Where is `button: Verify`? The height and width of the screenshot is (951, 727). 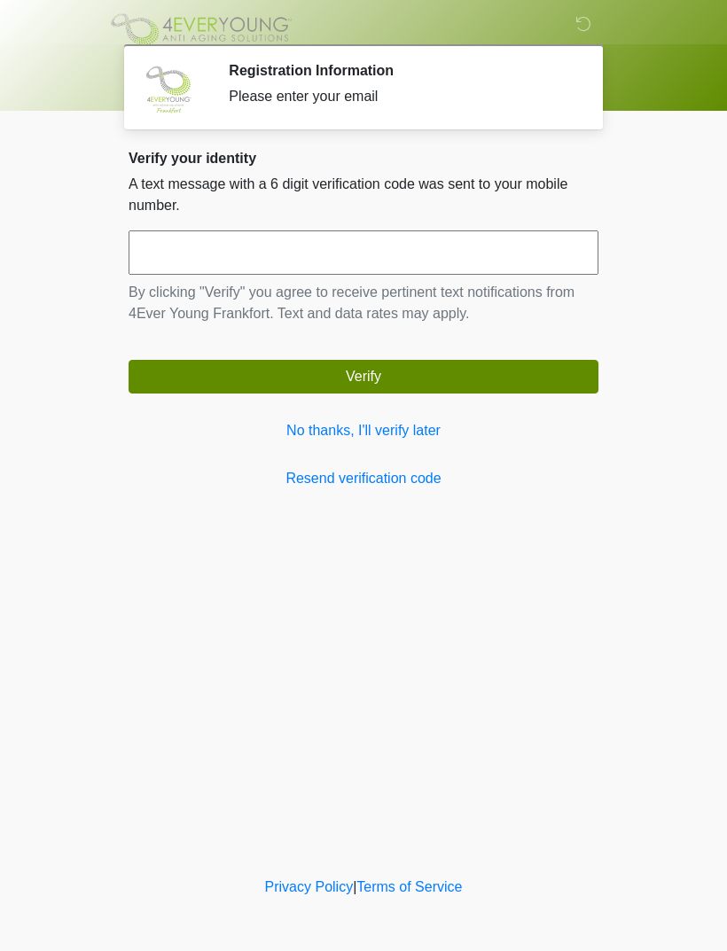 button: Verify is located at coordinates (364, 377).